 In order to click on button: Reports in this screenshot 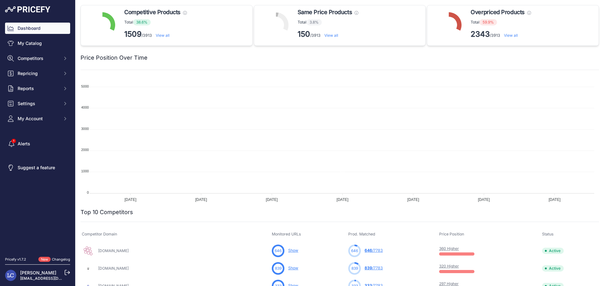, I will do `click(37, 89)`.